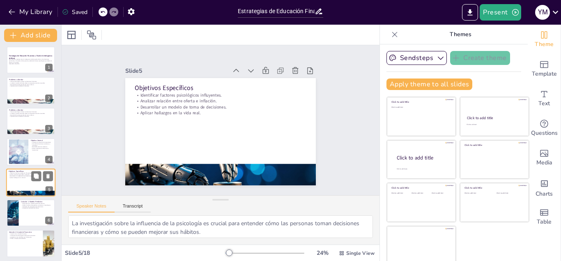  What do you see at coordinates (41, 149) in the screenshot?
I see `p: Utilizar inteligencia artificial como herramienta.` at bounding box center [41, 149].